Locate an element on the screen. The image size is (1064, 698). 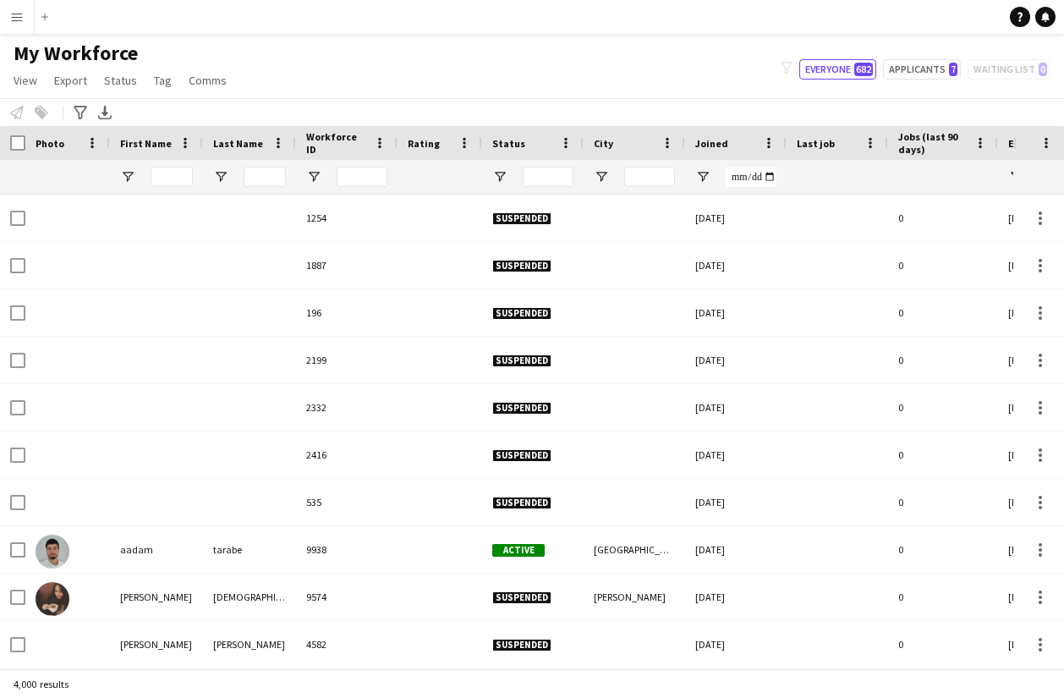
span: Export is located at coordinates (70, 80).